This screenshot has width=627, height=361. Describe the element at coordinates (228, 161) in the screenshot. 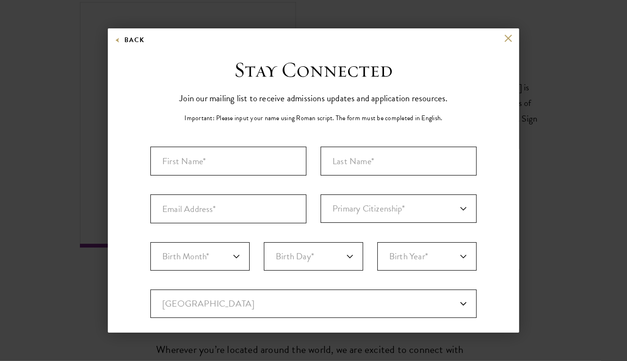

I see `div: First Name*` at that location.